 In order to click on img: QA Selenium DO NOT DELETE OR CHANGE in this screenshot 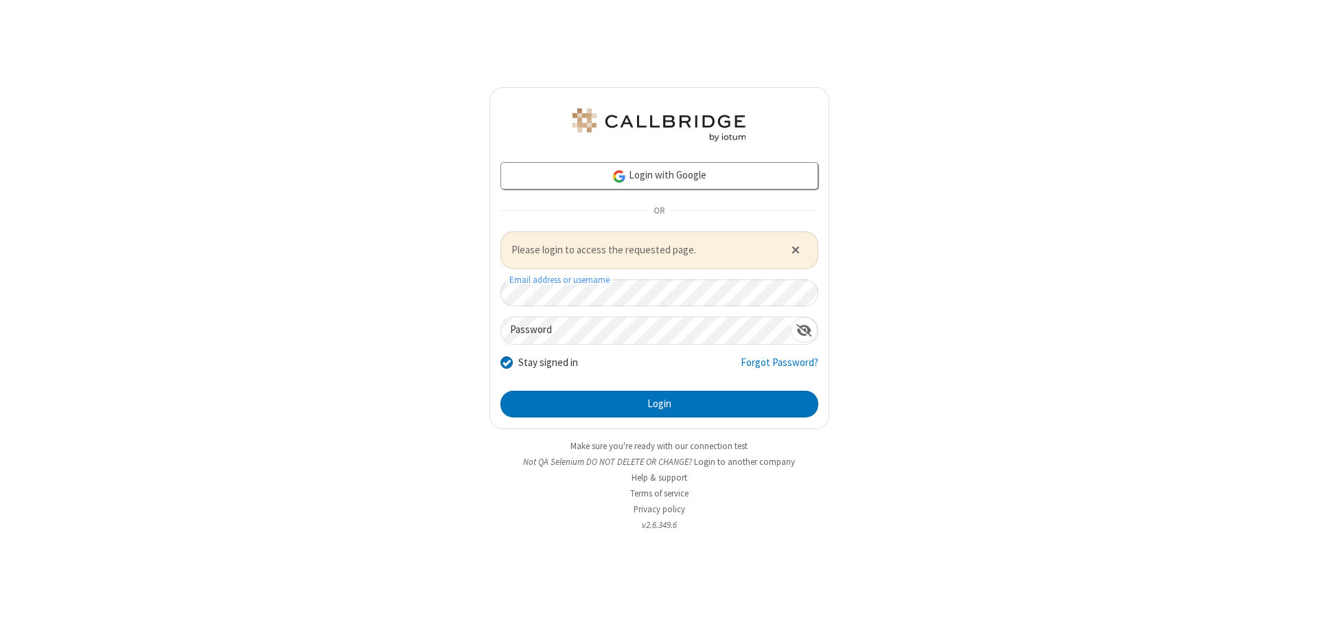, I will do `click(659, 125)`.